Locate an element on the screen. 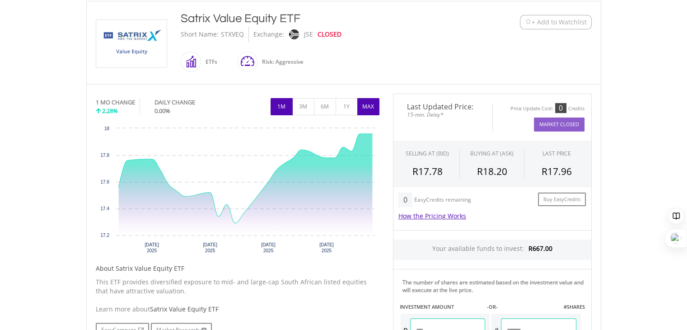 Image resolution: width=687 pixels, height=330 pixels. div: Short Name: is located at coordinates (200, 34).